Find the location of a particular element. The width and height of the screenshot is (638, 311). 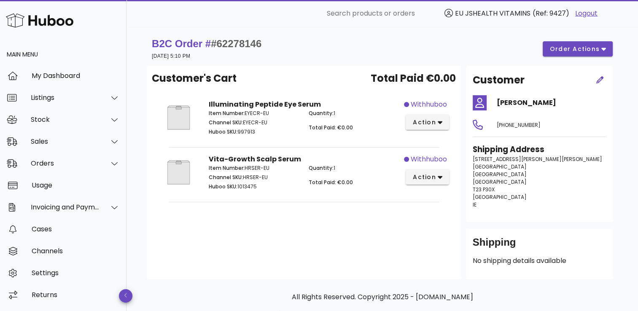

span: Total Paid €0.00 is located at coordinates (413, 78).